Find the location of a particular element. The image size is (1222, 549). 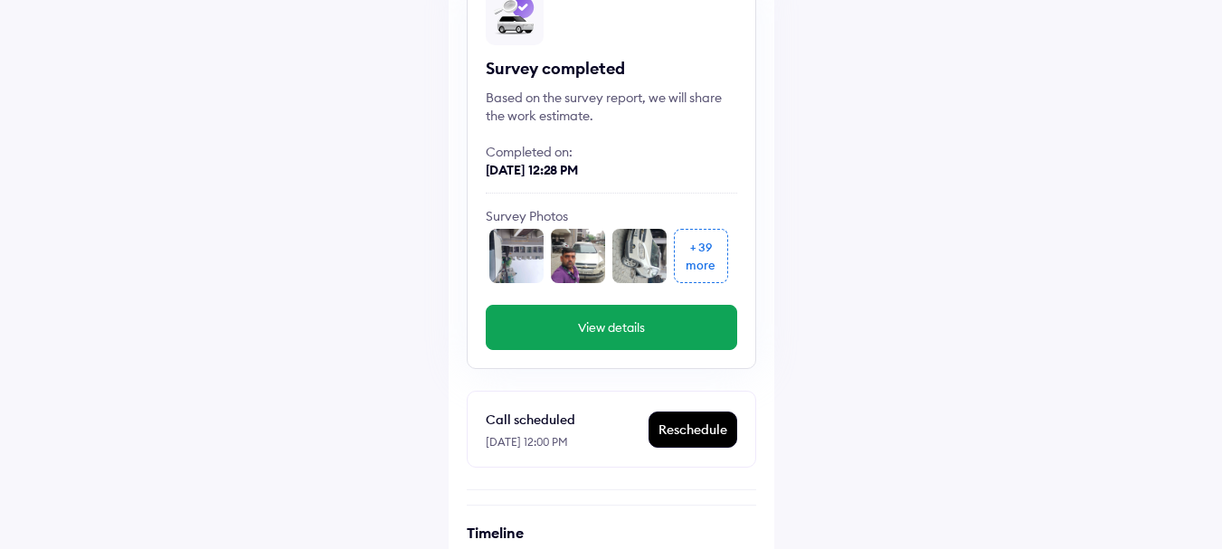

div: Reschedule is located at coordinates (693, 430).